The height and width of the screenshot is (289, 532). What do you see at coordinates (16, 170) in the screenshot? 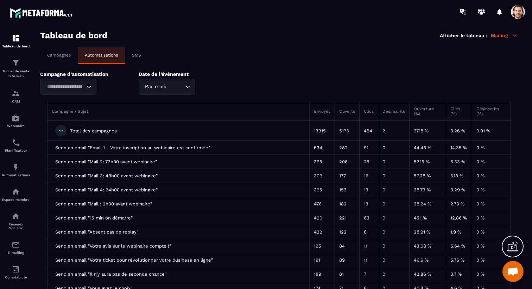
I see `a: automationsautomationsAutomatisations` at bounding box center [16, 170].